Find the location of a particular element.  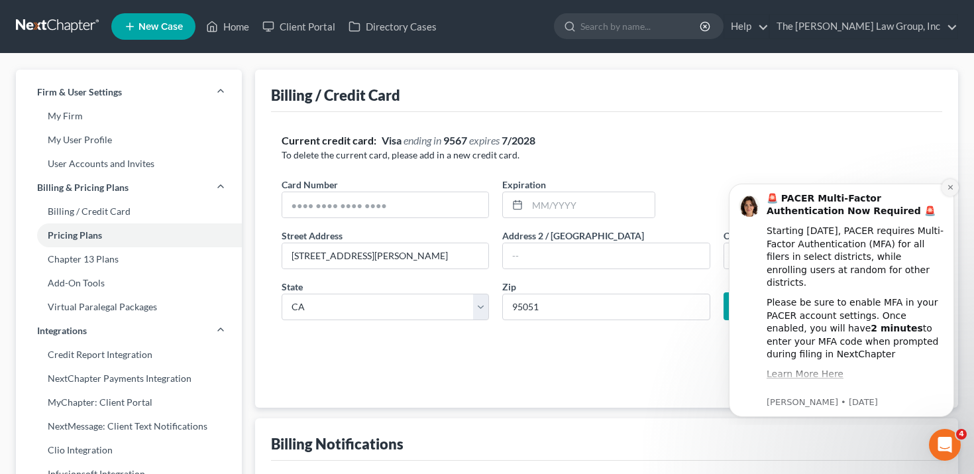

span: State is located at coordinates (292, 286).